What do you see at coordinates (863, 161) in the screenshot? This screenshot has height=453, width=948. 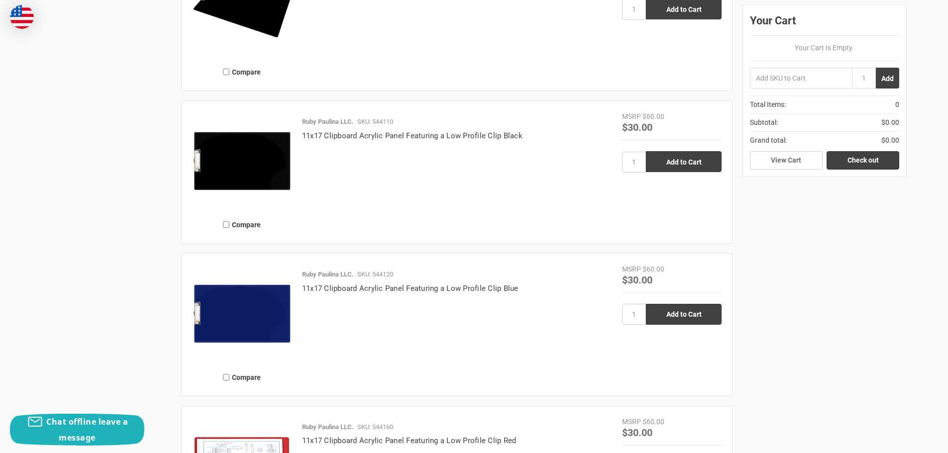 I see `a: Check out` at bounding box center [863, 161].